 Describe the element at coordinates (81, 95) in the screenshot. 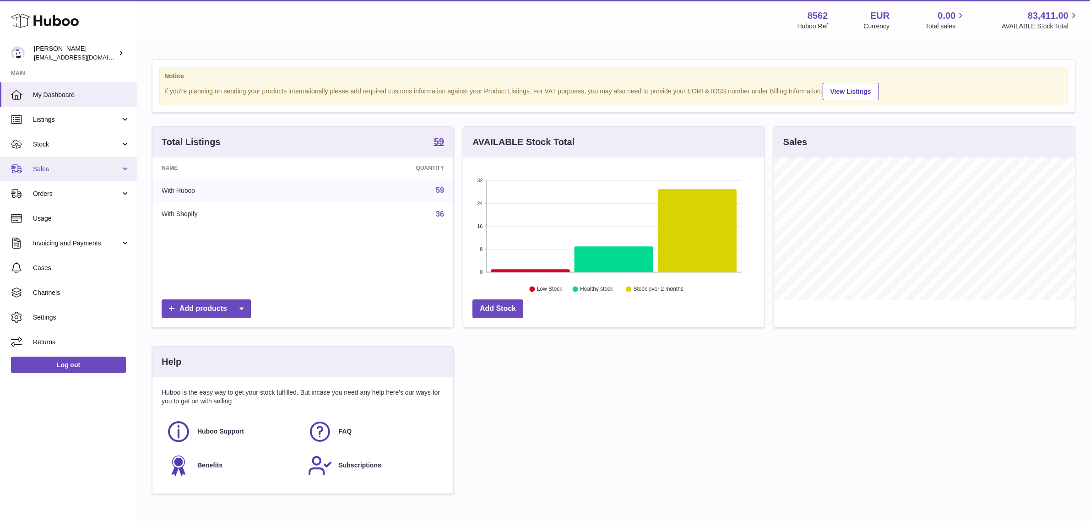

I see `span: My Dashboard` at that location.